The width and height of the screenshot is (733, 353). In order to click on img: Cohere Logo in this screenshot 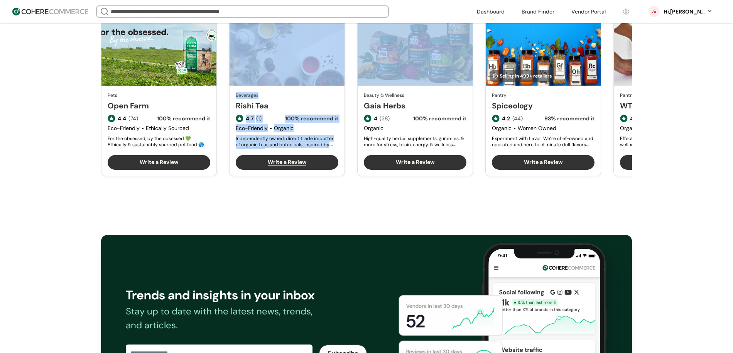, I will do `click(50, 12)`.